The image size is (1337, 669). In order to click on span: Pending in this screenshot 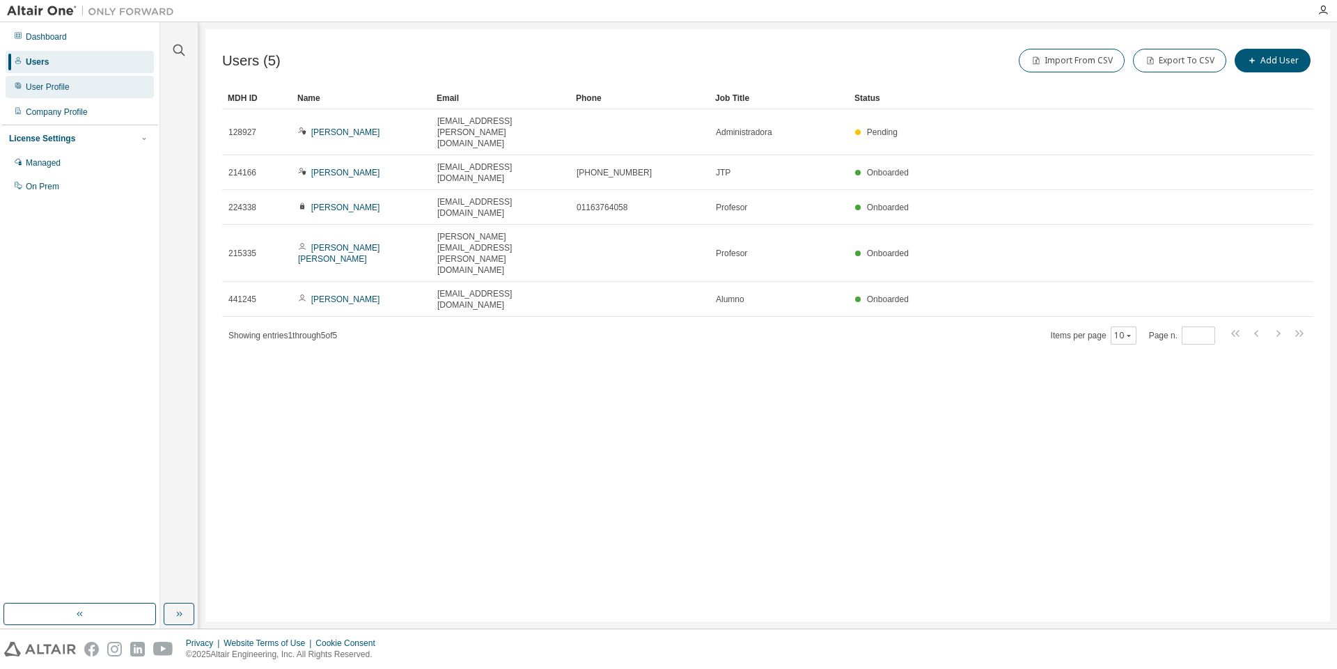, I will do `click(882, 132)`.